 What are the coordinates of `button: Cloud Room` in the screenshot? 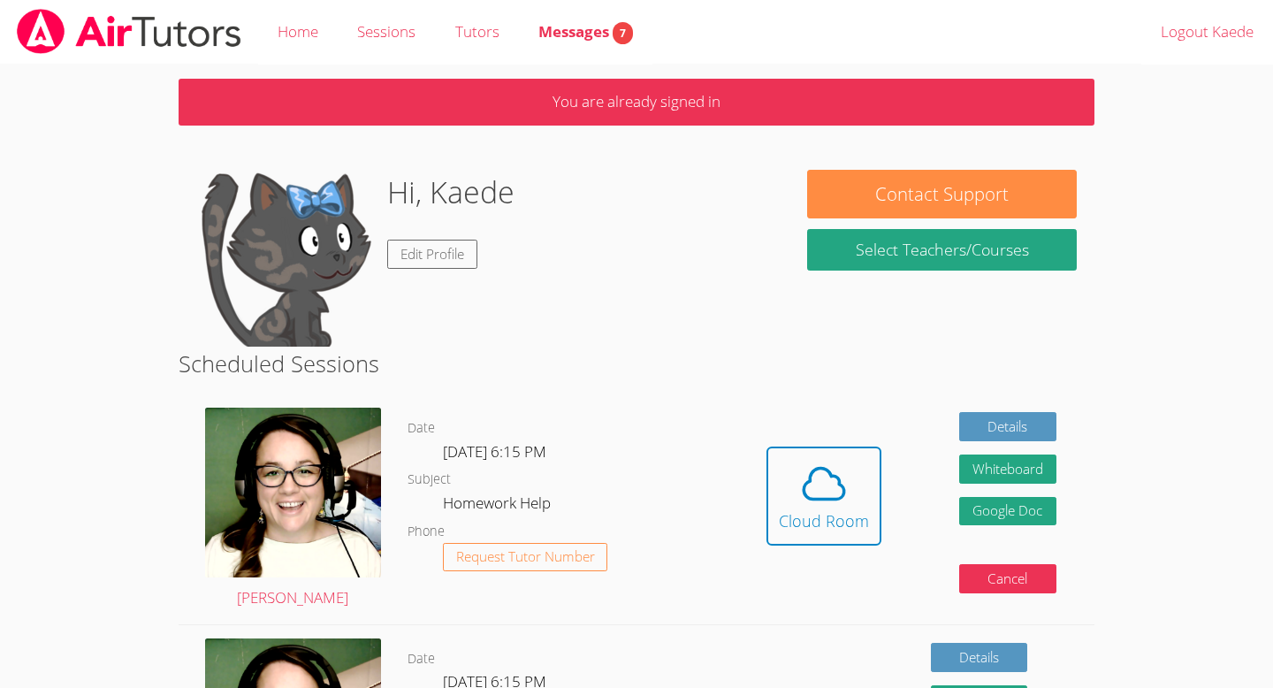 It's located at (824, 496).